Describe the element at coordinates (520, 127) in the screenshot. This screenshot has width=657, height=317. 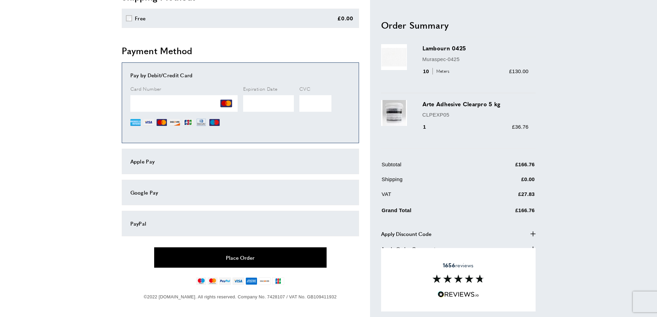
I see `span: £36.76` at that location.